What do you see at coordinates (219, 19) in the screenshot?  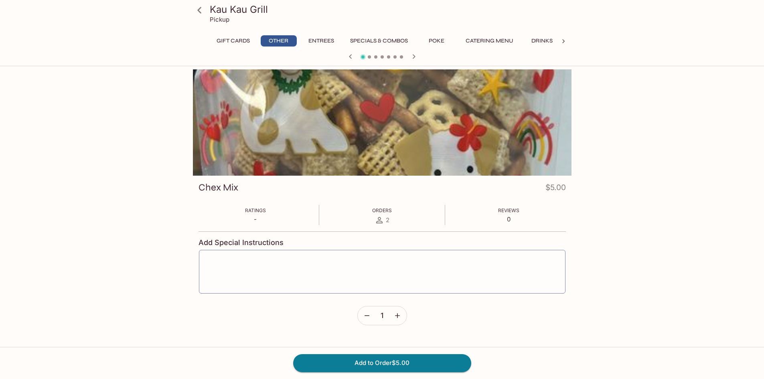 I see `p: Pickup` at bounding box center [219, 19].